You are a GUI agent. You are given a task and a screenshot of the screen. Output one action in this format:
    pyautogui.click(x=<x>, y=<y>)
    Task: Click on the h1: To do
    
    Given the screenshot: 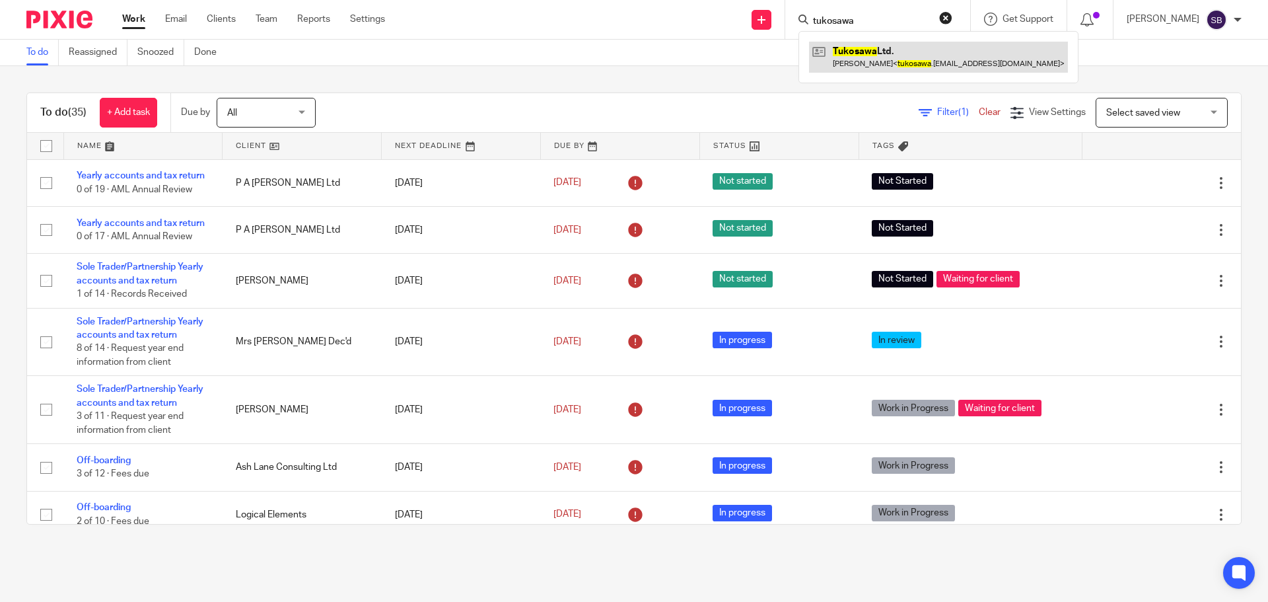 What is the action you would take?
    pyautogui.click(x=63, y=112)
    